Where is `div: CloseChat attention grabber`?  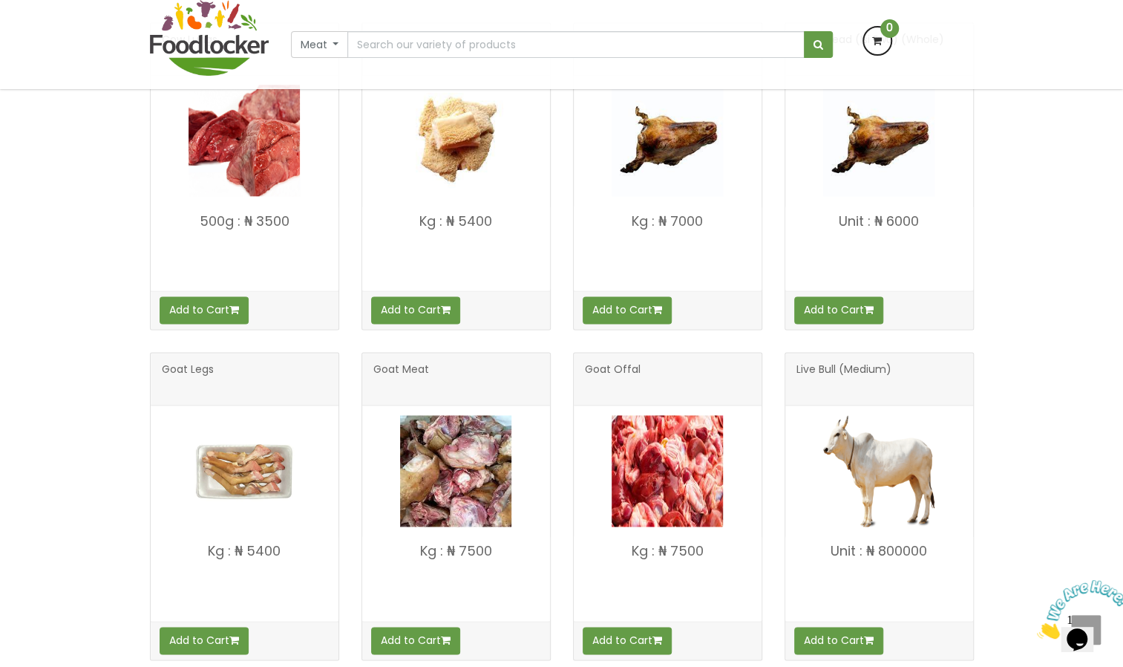
div: CloseChat attention grabber is located at coordinates (46, 35).